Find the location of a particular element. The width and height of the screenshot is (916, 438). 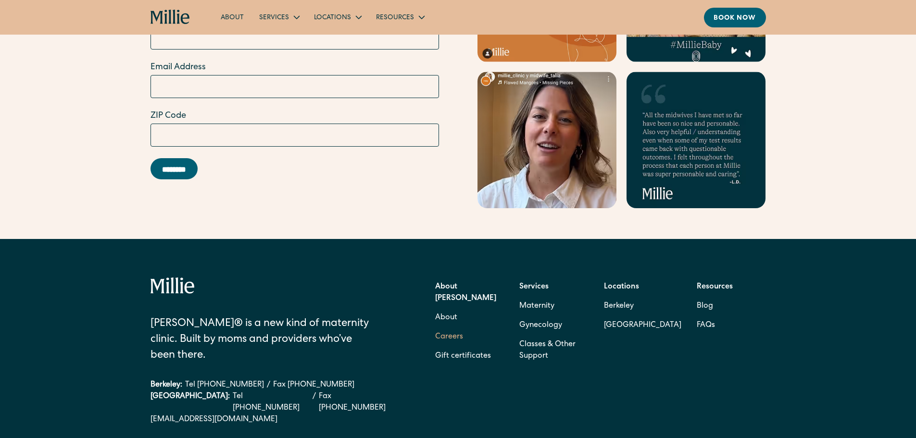

strong: Locations is located at coordinates (621, 287).